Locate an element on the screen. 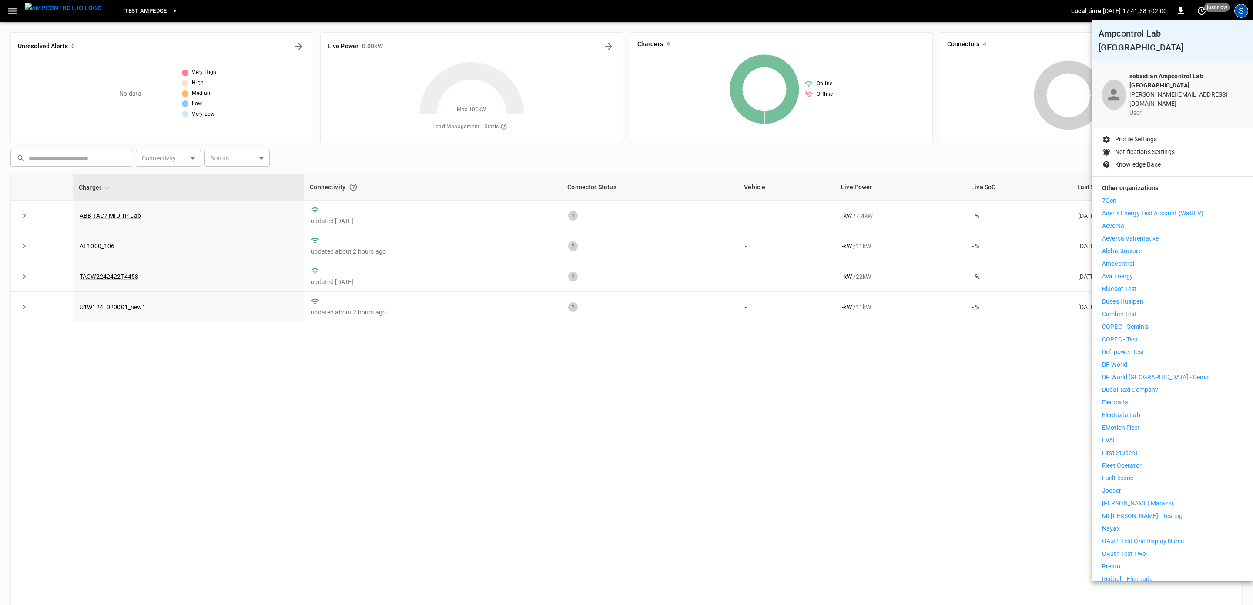  p: DP World is located at coordinates (1114, 364).